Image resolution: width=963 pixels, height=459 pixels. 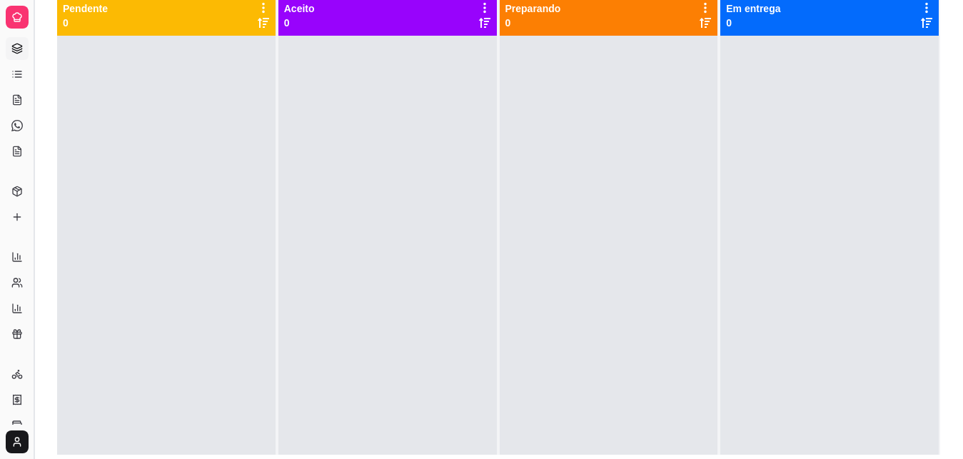 I want to click on p: Aceito, so click(x=299, y=9).